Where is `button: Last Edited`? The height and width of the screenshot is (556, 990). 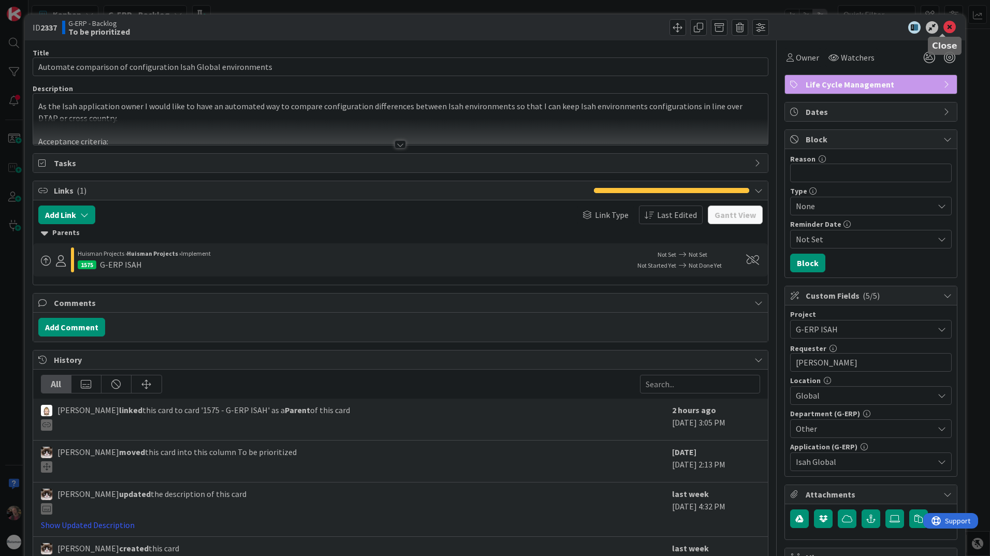
button: Last Edited is located at coordinates (670, 215).